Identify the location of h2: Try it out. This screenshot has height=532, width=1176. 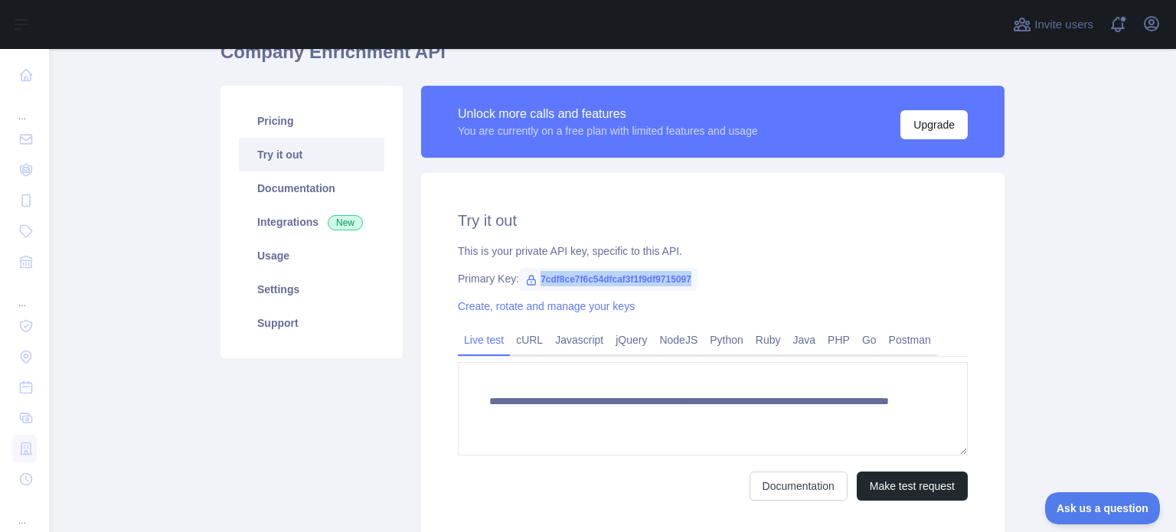
(713, 220).